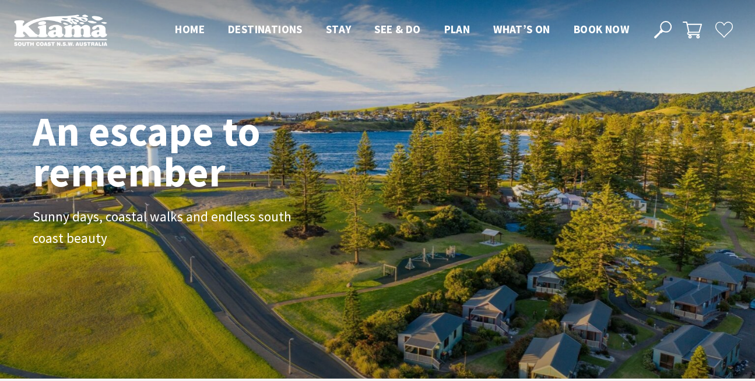 The height and width of the screenshot is (381, 755). What do you see at coordinates (164, 228) in the screenshot?
I see `p: Sunny days, coastal walks and endless south coast beauty` at bounding box center [164, 228].